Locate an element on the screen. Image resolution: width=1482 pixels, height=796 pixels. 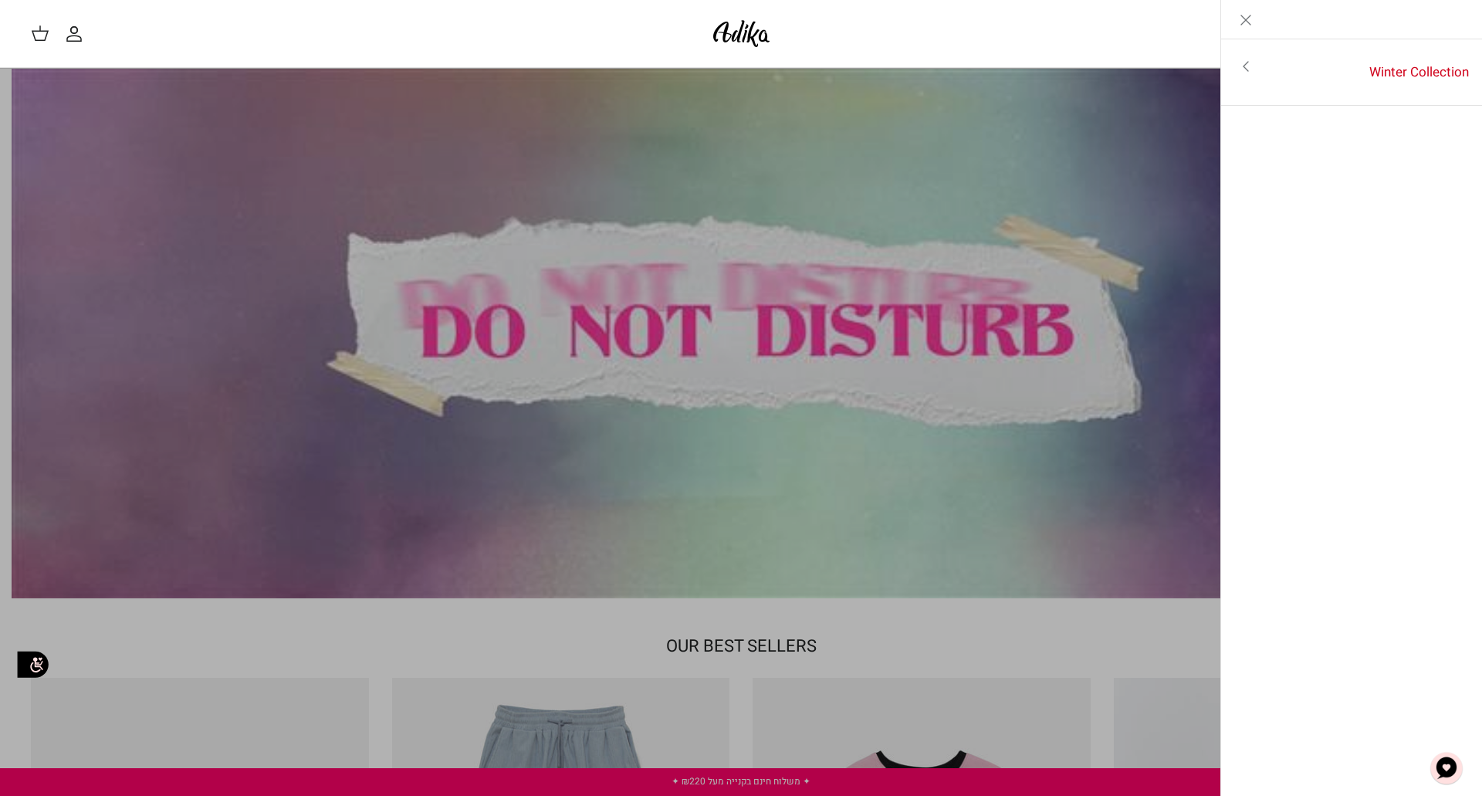
button: צ'אט is located at coordinates (1446, 768).